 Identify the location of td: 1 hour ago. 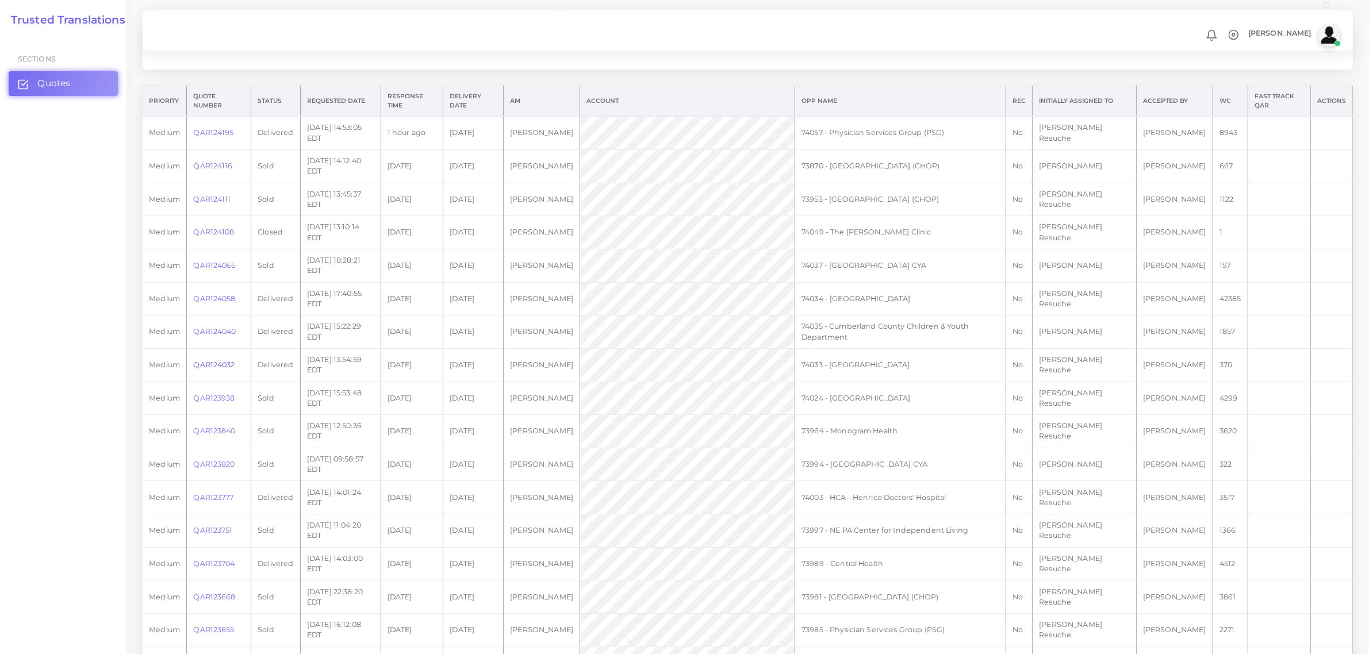
(412, 133).